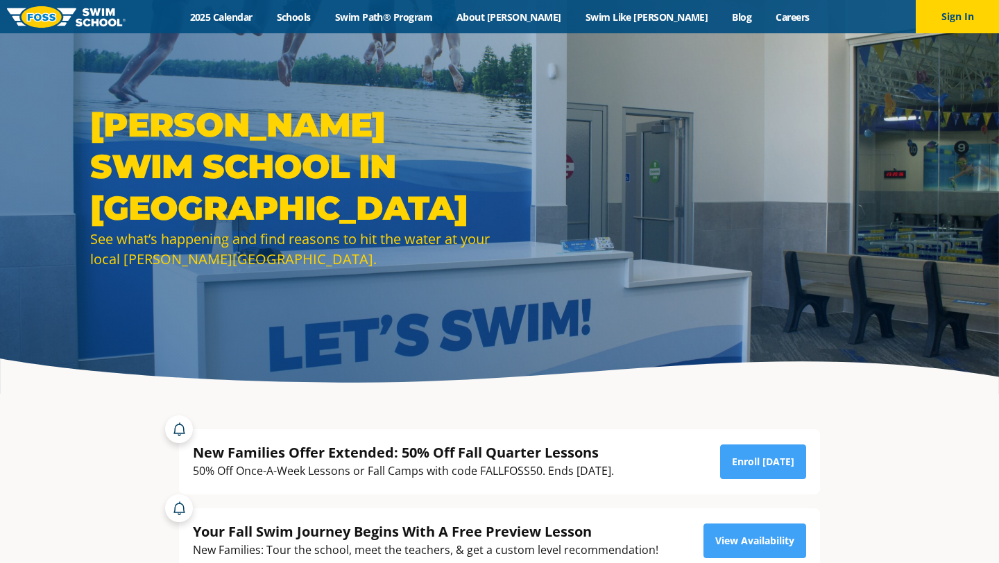 This screenshot has width=999, height=563. I want to click on div: New Families Offer Extended: 50% Off Fall Quarter Lessons, so click(403, 452).